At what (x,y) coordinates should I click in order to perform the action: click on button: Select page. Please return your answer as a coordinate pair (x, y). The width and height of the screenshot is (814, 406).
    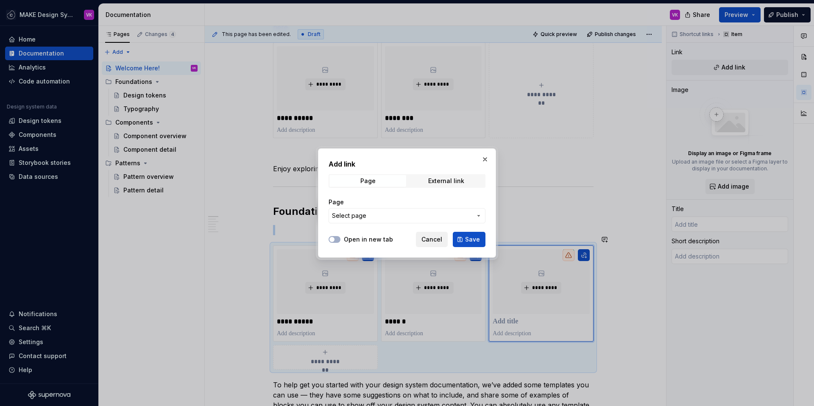
    Looking at the image, I should click on (407, 216).